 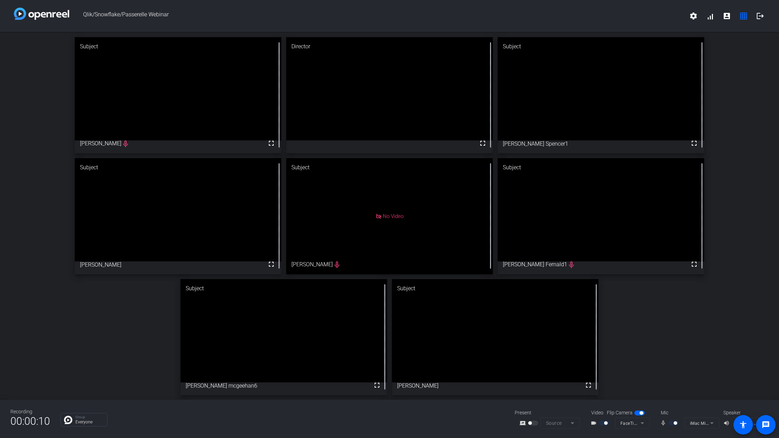 What do you see at coordinates (597, 413) in the screenshot?
I see `span: Video` at bounding box center [597, 413].